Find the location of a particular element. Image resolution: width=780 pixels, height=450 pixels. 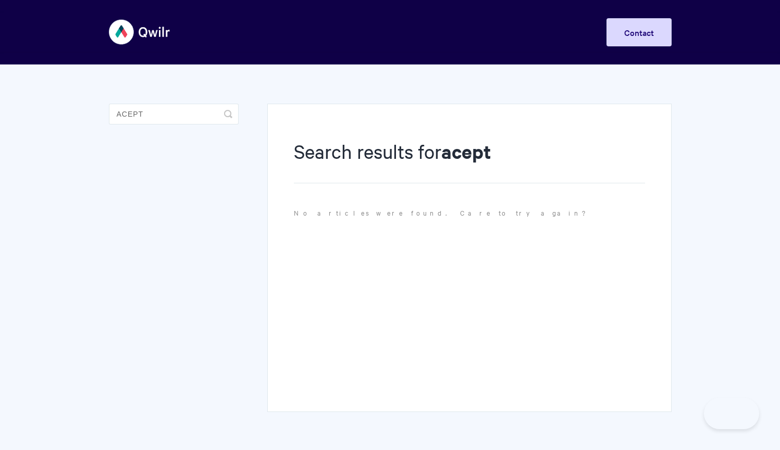

a: Contact is located at coordinates (639, 32).